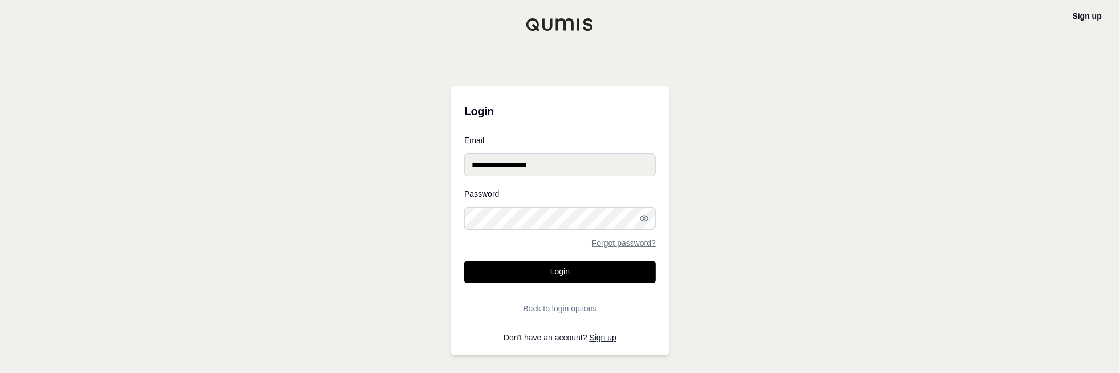 This screenshot has height=373, width=1120. What do you see at coordinates (560, 194) in the screenshot?
I see `label: Password` at bounding box center [560, 194].